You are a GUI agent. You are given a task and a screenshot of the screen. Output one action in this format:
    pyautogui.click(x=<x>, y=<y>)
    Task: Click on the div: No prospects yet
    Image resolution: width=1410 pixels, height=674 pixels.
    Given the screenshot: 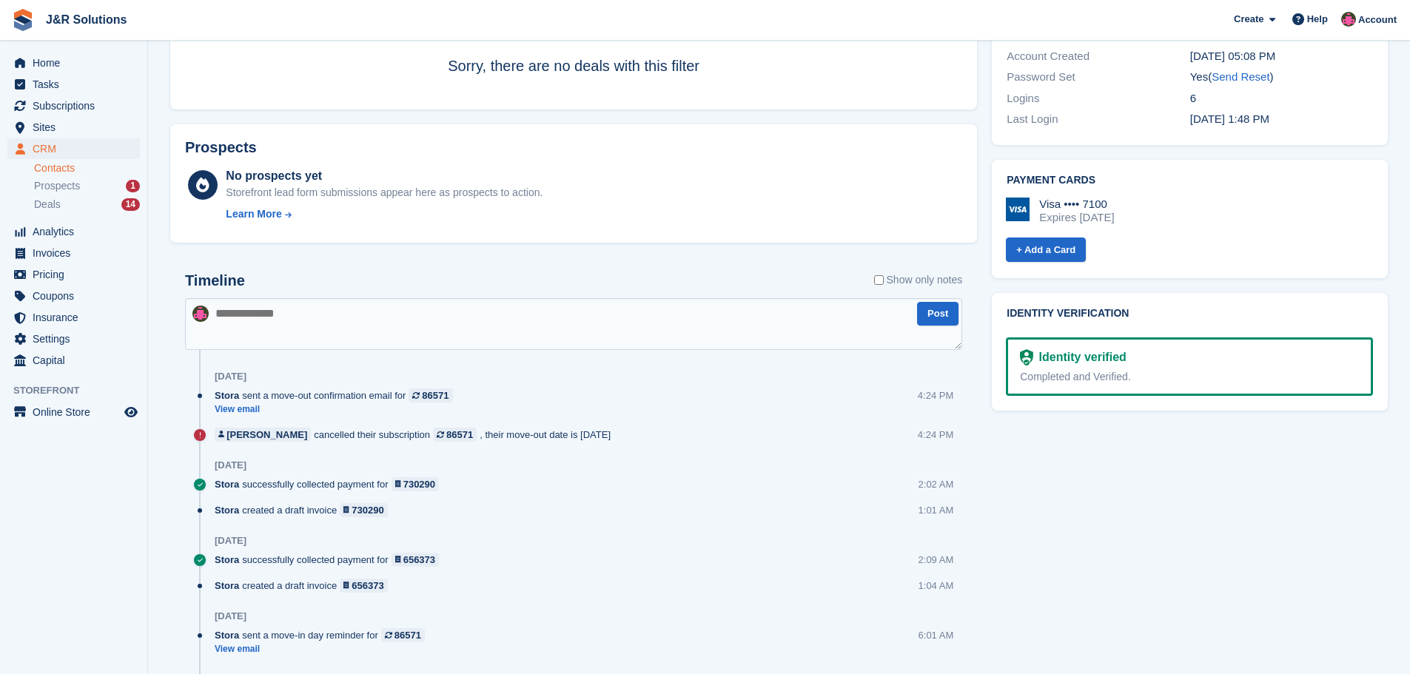 What is the action you would take?
    pyautogui.click(x=384, y=176)
    